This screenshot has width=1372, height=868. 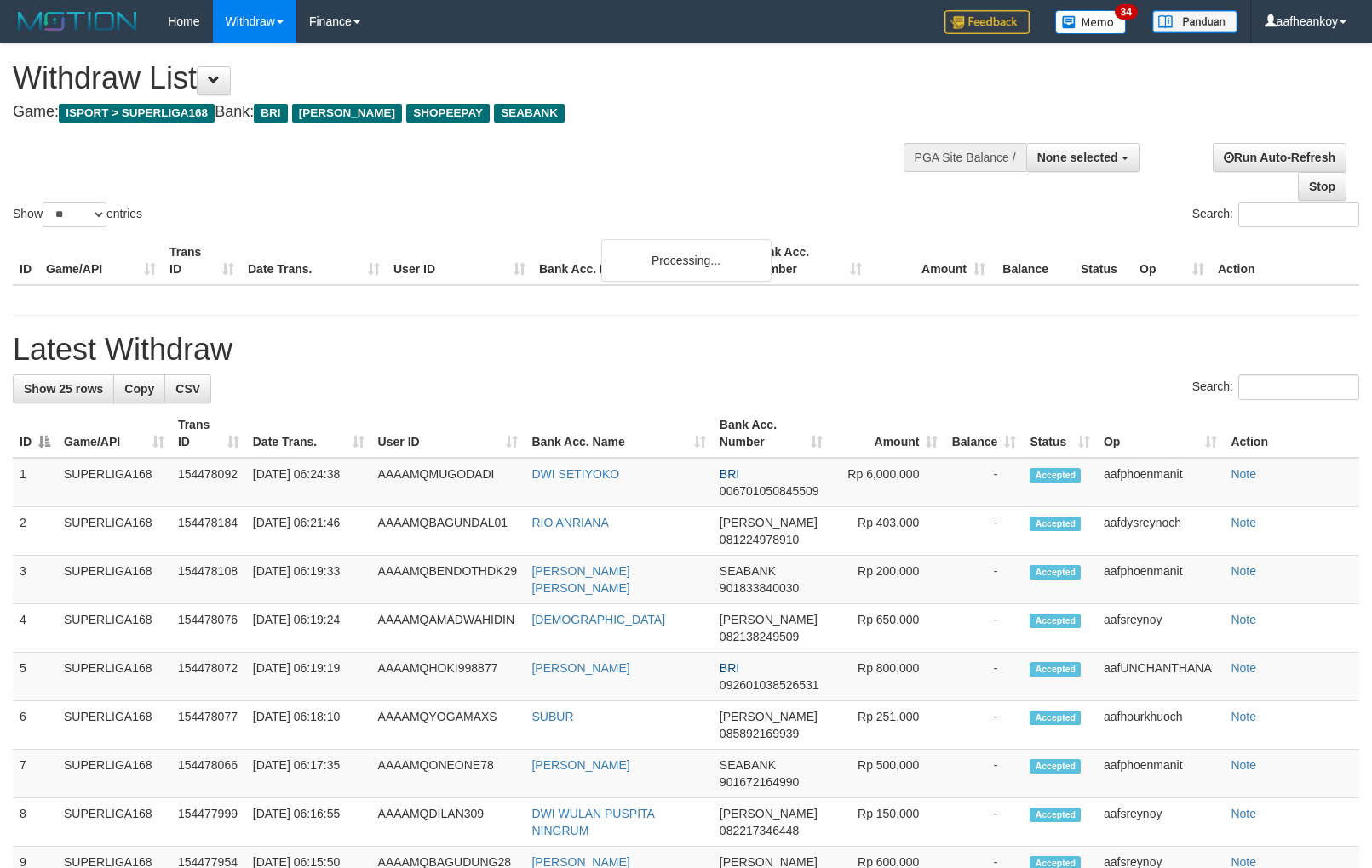 What do you see at coordinates (888, 628) in the screenshot?
I see `td: Rp 650,000` at bounding box center [888, 628].